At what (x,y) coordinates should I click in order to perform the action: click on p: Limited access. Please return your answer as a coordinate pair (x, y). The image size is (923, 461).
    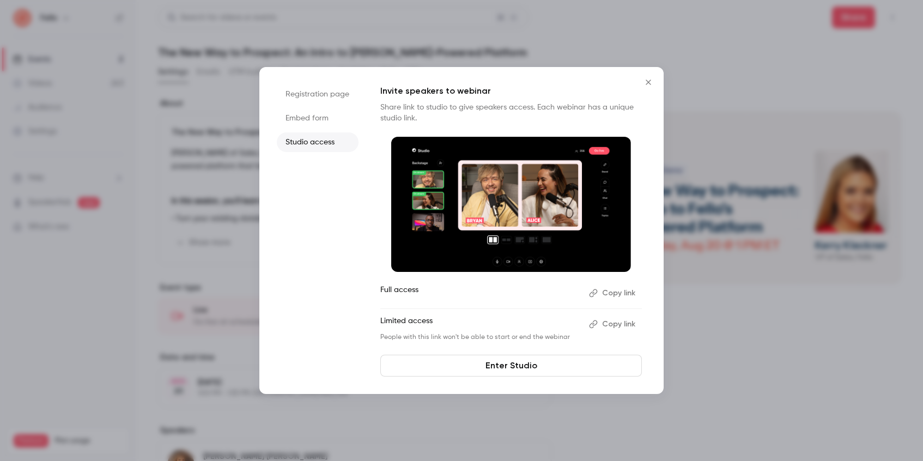
    Looking at the image, I should click on (480, 324).